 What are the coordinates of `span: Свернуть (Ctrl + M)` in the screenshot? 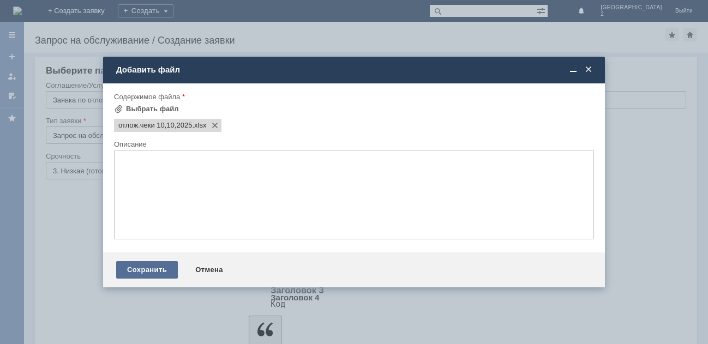 It's located at (573, 70).